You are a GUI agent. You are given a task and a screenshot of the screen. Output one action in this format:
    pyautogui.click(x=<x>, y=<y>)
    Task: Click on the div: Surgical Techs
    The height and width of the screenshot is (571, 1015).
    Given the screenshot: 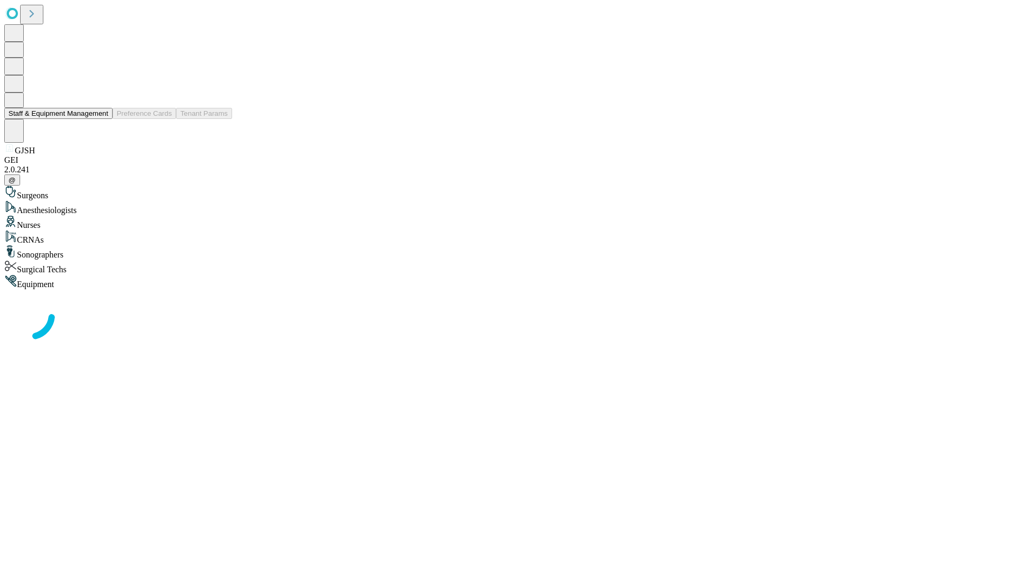 What is the action you would take?
    pyautogui.click(x=507, y=267)
    